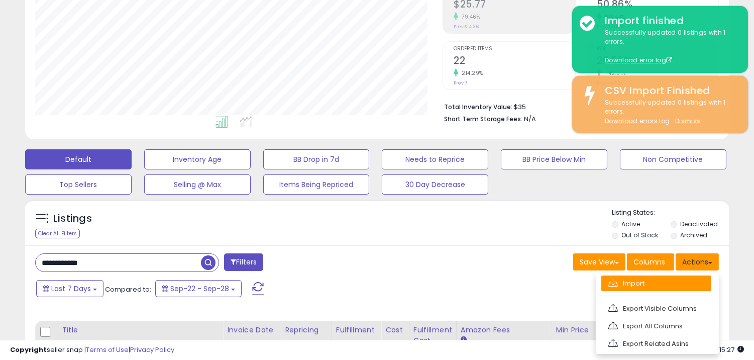 The width and height of the screenshot is (754, 360). I want to click on label: Archived, so click(694, 235).